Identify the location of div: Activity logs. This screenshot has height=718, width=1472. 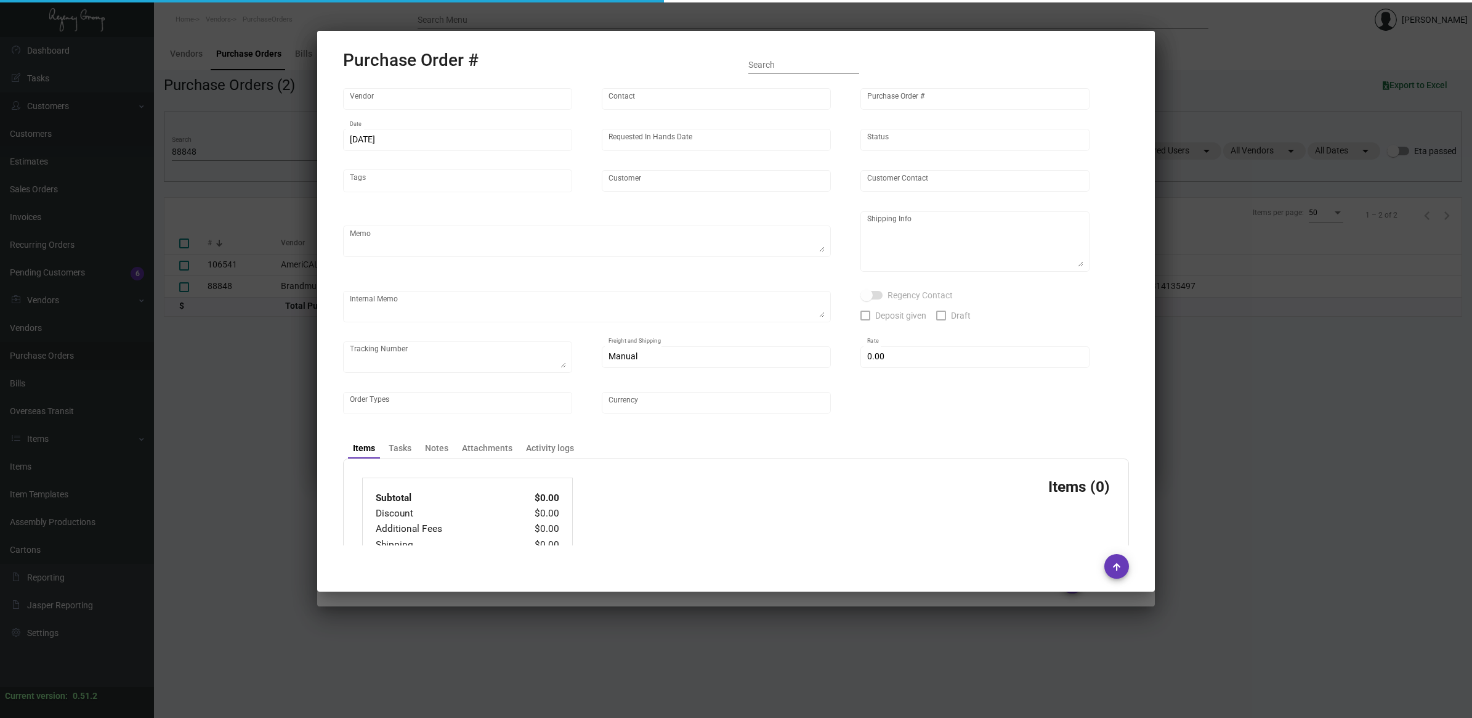
(550, 448).